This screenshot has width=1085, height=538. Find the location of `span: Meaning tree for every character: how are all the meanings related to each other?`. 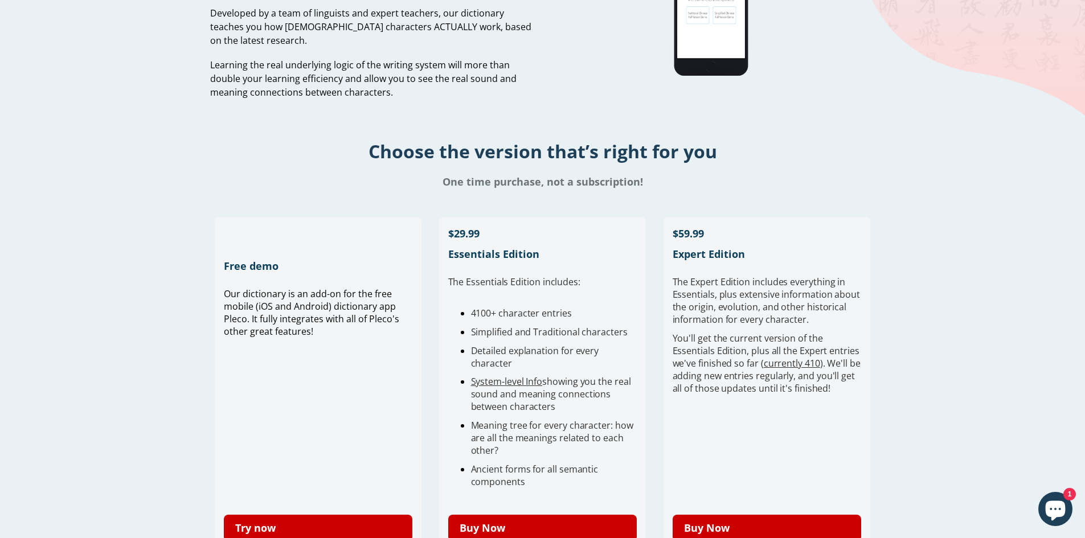

span: Meaning tree for every character: how are all the meanings related to each other? is located at coordinates (552, 438).